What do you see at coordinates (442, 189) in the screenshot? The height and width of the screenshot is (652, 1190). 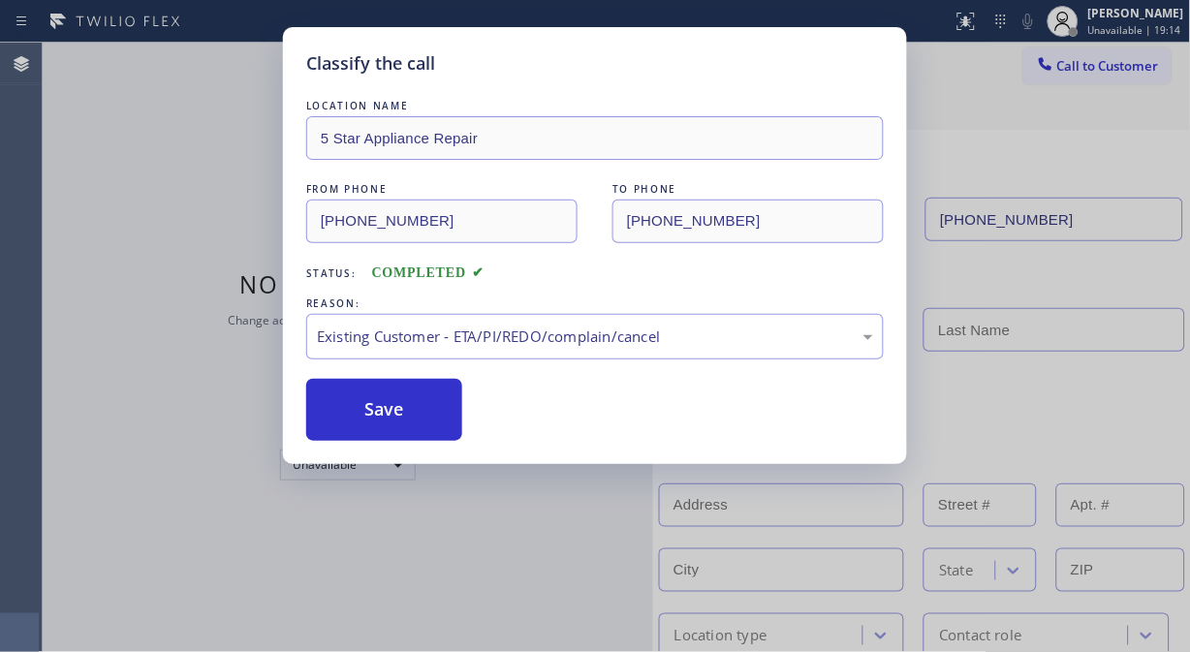 I see `div: FROM PHONE` at bounding box center [442, 189].